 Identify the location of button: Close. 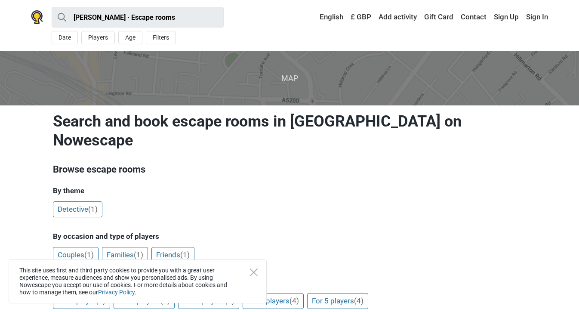
(254, 272).